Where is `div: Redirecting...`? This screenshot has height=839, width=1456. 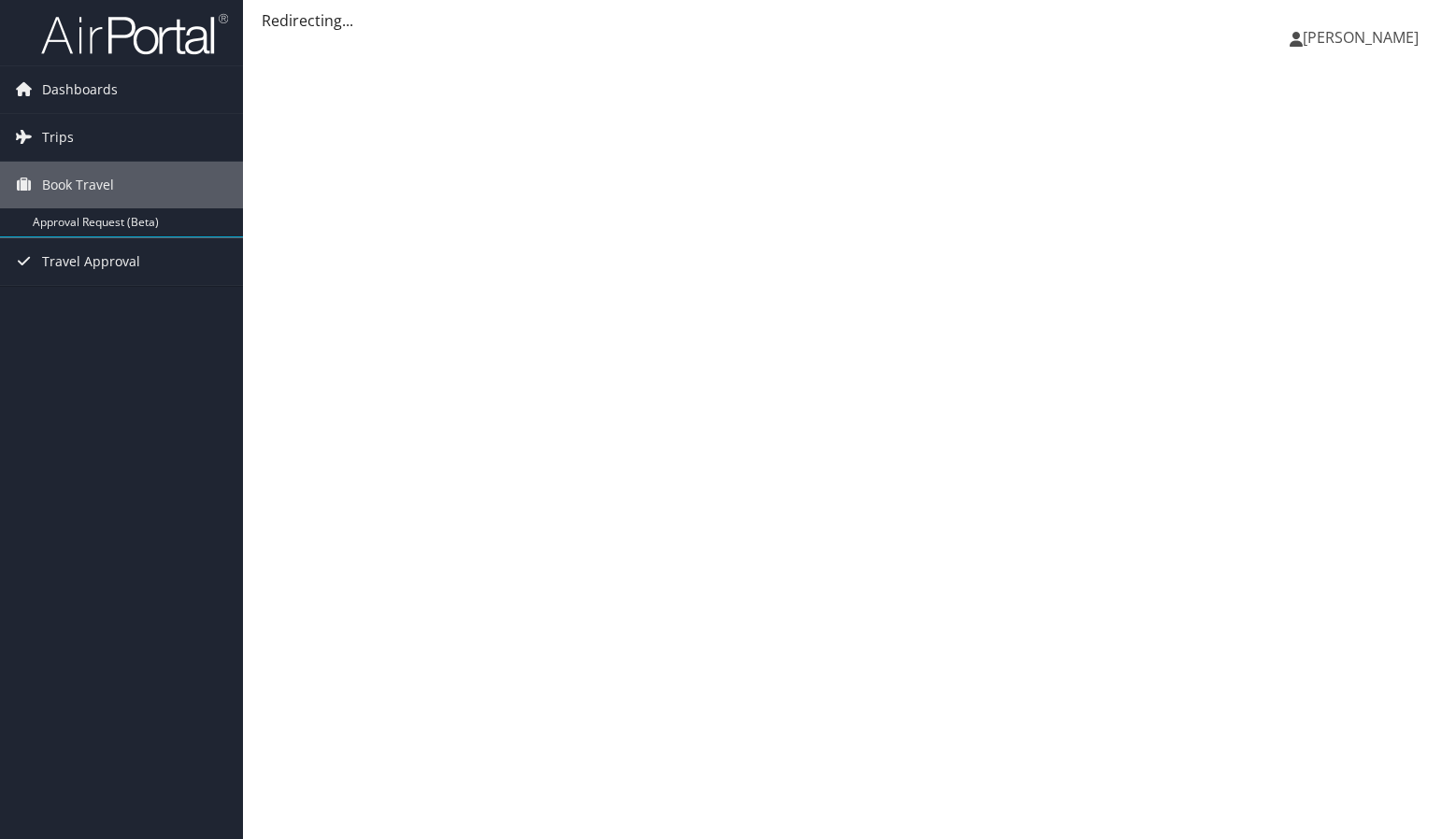 div: Redirecting... is located at coordinates (850, 20).